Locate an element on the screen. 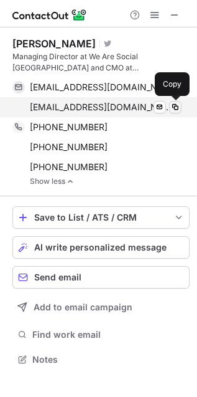 Image resolution: width=197 pixels, height=397 pixels. span: AI write personalized message is located at coordinates (100, 247).